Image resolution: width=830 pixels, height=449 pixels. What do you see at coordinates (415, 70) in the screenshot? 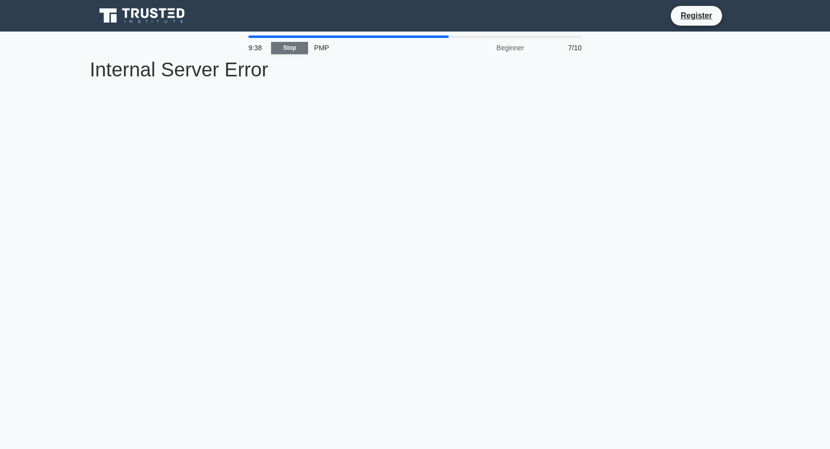
I see `p: Internal Server Error` at bounding box center [415, 70].